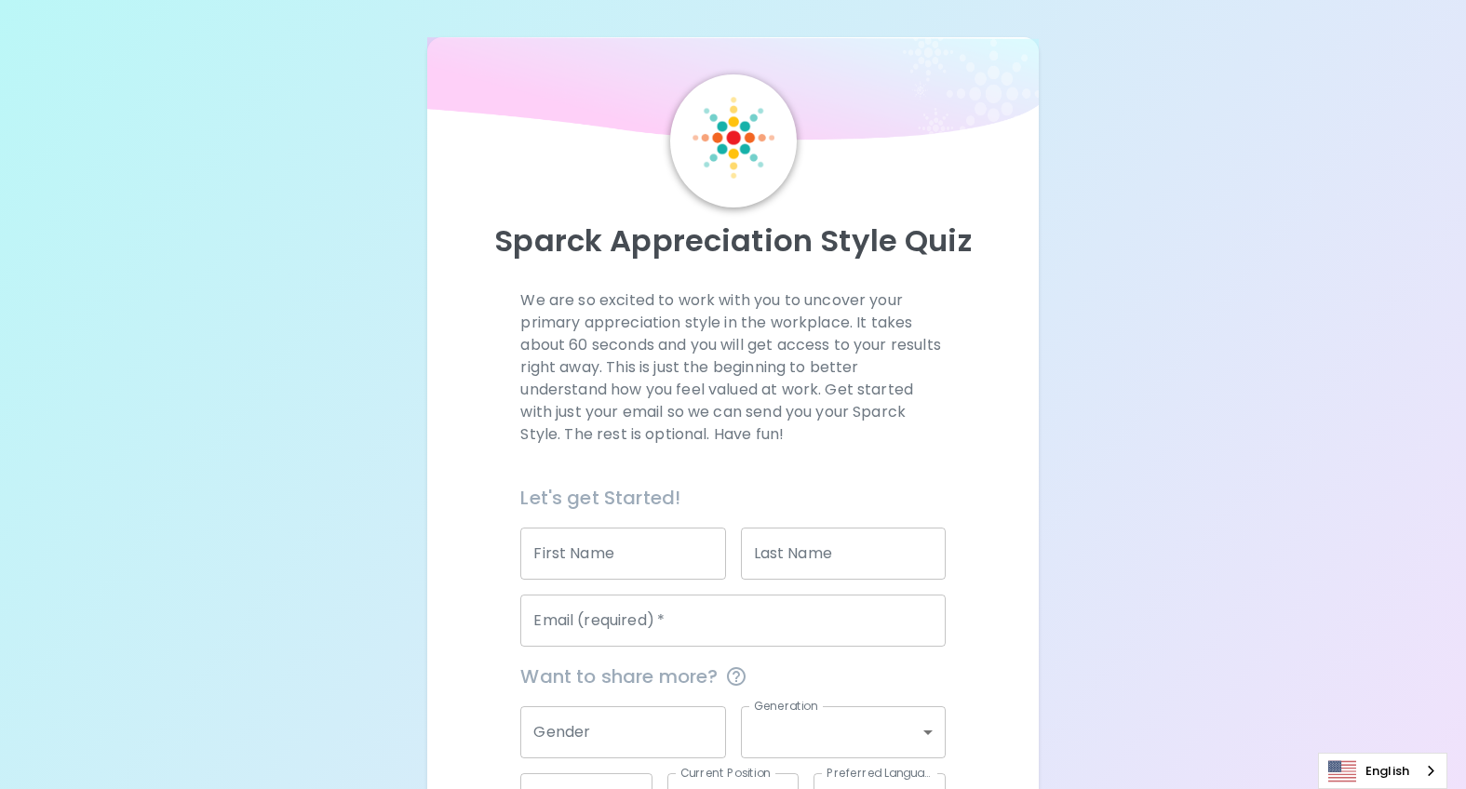 The width and height of the screenshot is (1466, 789). I want to click on div: Language, so click(1382, 771).